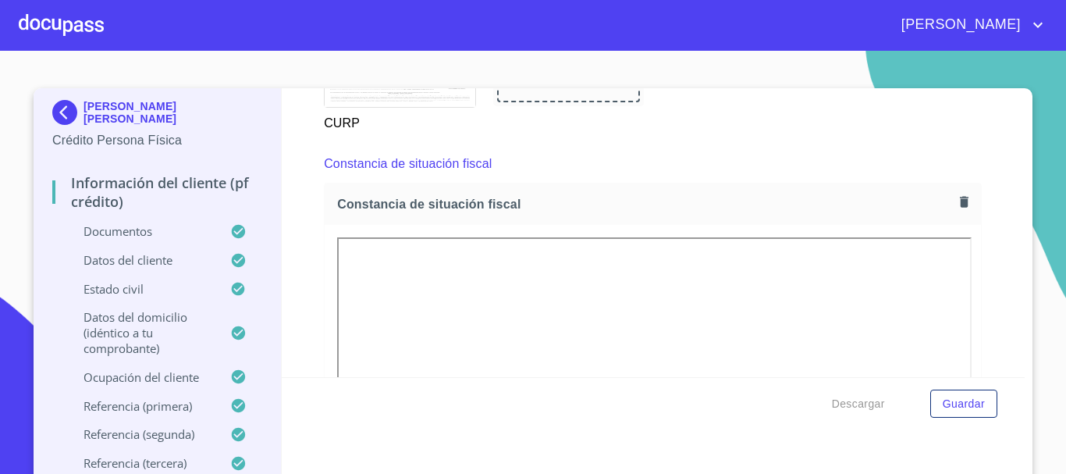  Describe the element at coordinates (141, 434) in the screenshot. I see `p: Referencia (segunda)` at that location.